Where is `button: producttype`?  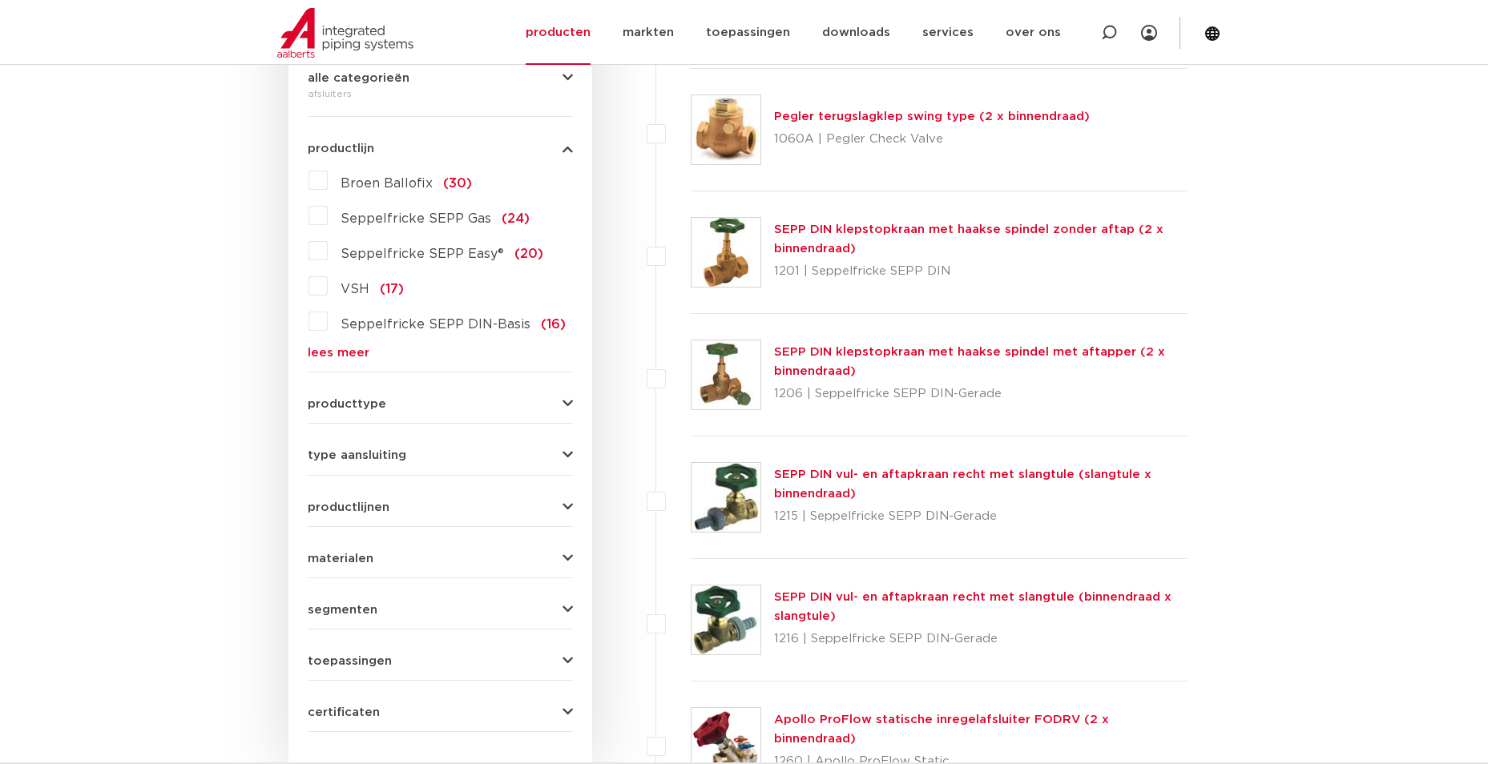 button: producttype is located at coordinates (440, 404).